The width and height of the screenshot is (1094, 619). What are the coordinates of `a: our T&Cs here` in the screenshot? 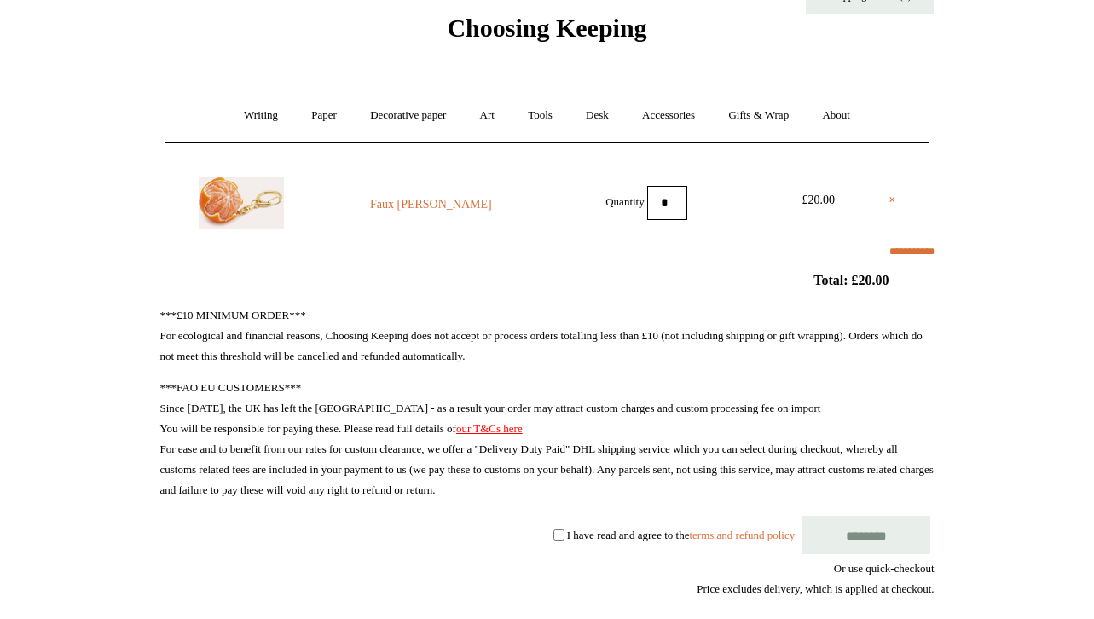 It's located at (489, 428).